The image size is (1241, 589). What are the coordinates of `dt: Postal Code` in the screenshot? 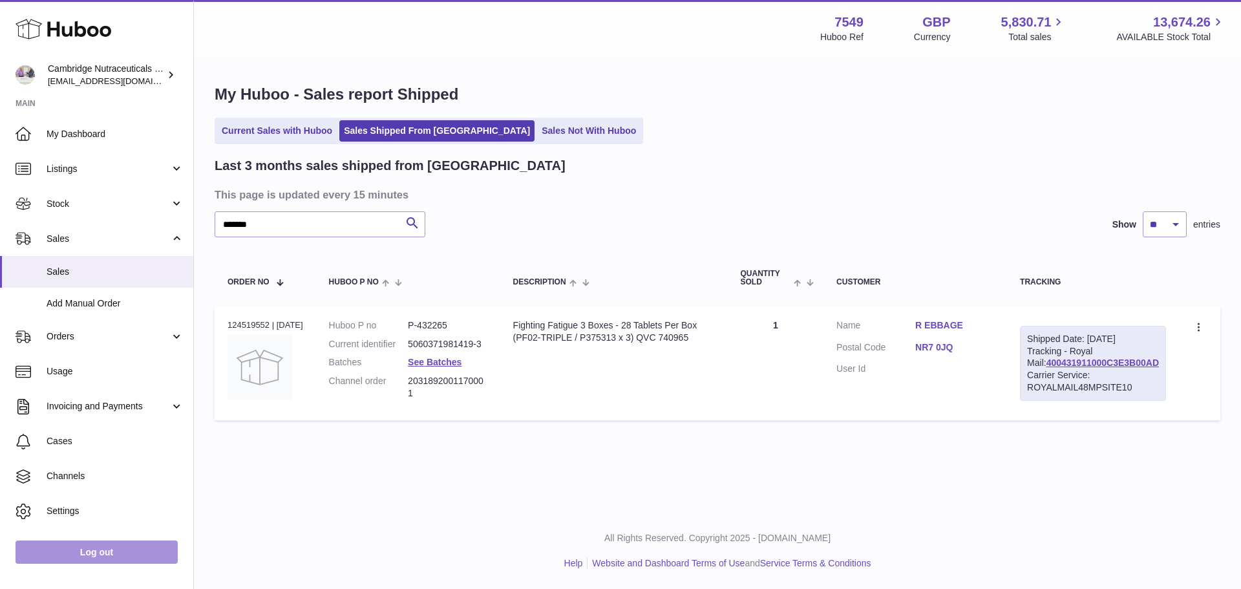 It's located at (876, 349).